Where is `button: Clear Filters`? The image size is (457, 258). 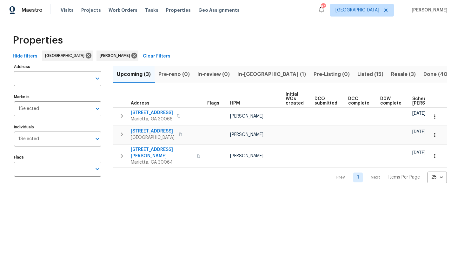 button: Clear Filters is located at coordinates (156, 56).